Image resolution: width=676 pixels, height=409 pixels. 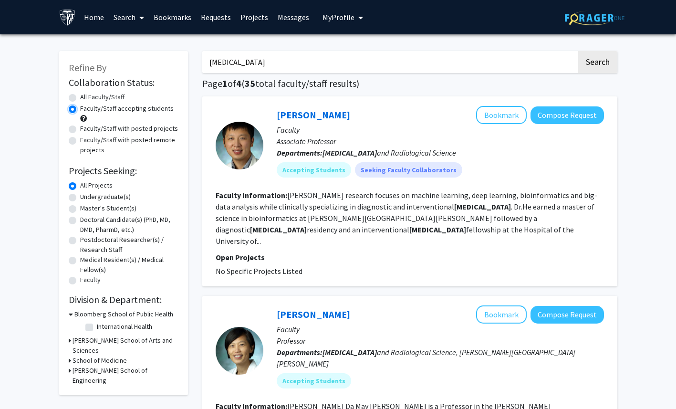 I want to click on button: Compose Request to Doris Lin, so click(x=568, y=315).